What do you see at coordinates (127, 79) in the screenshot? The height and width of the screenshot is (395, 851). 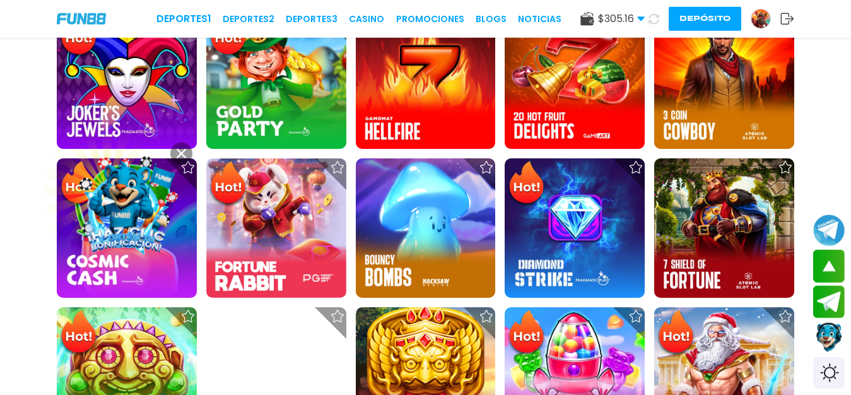 I see `img: Joker's Jewels` at bounding box center [127, 79].